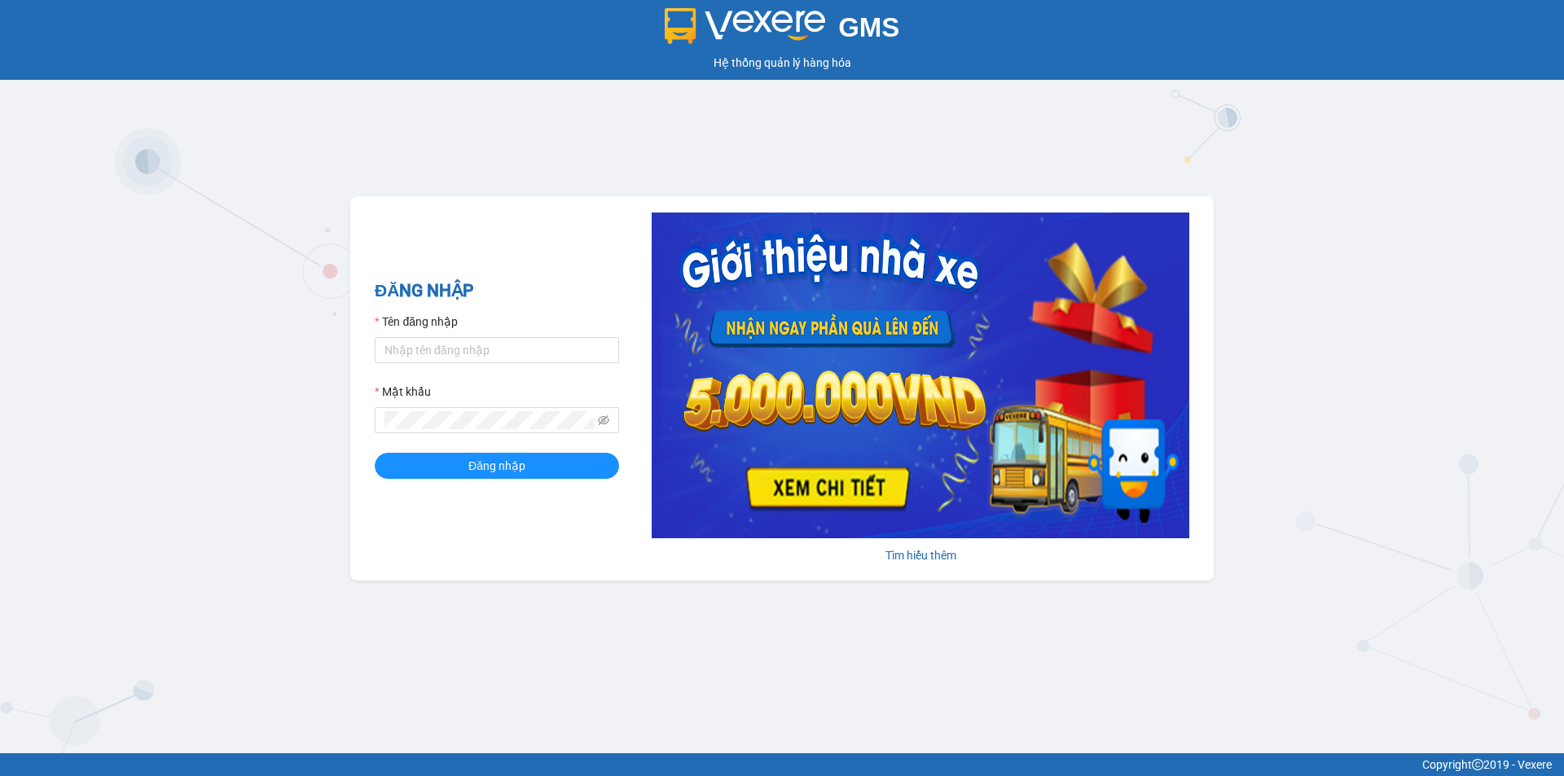 This screenshot has width=1564, height=776. I want to click on input: Mật khẩu, so click(489, 420).